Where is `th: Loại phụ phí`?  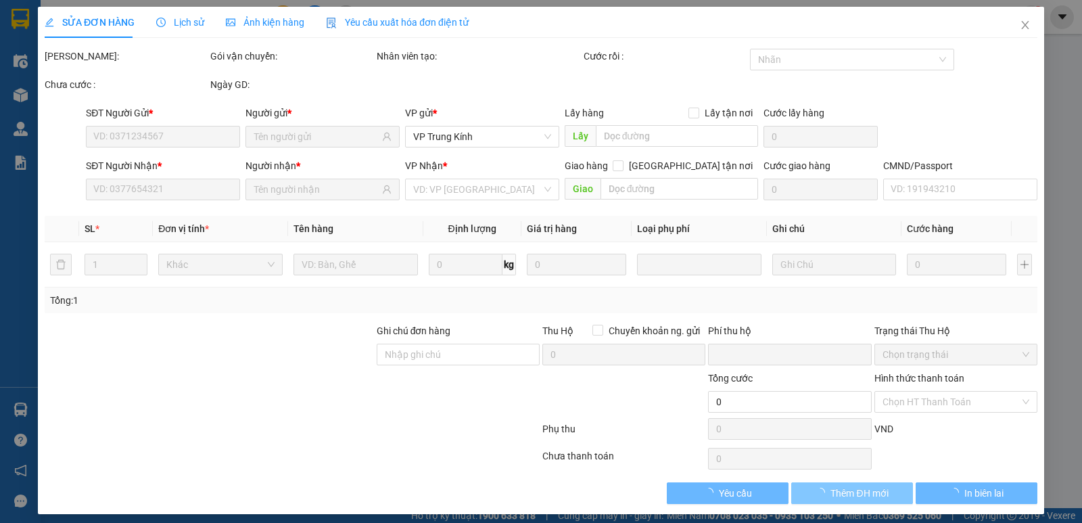 th: Loại phụ phí is located at coordinates (699, 229).